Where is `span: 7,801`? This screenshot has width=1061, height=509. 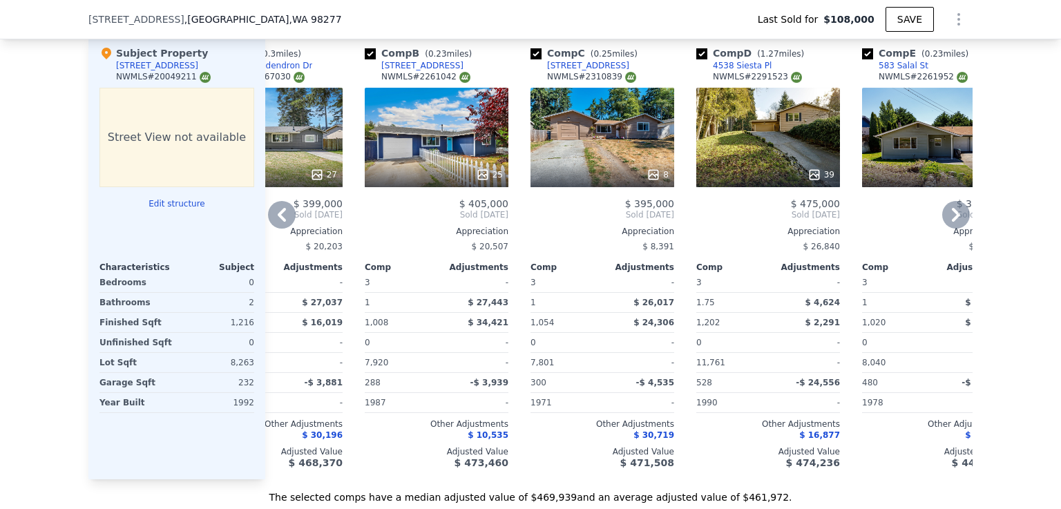 span: 7,801 is located at coordinates (542, 363).